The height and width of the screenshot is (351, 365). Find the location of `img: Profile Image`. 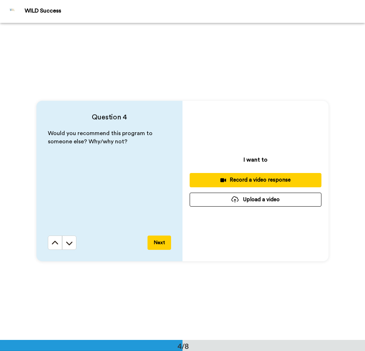

img: Profile Image is located at coordinates (12, 11).